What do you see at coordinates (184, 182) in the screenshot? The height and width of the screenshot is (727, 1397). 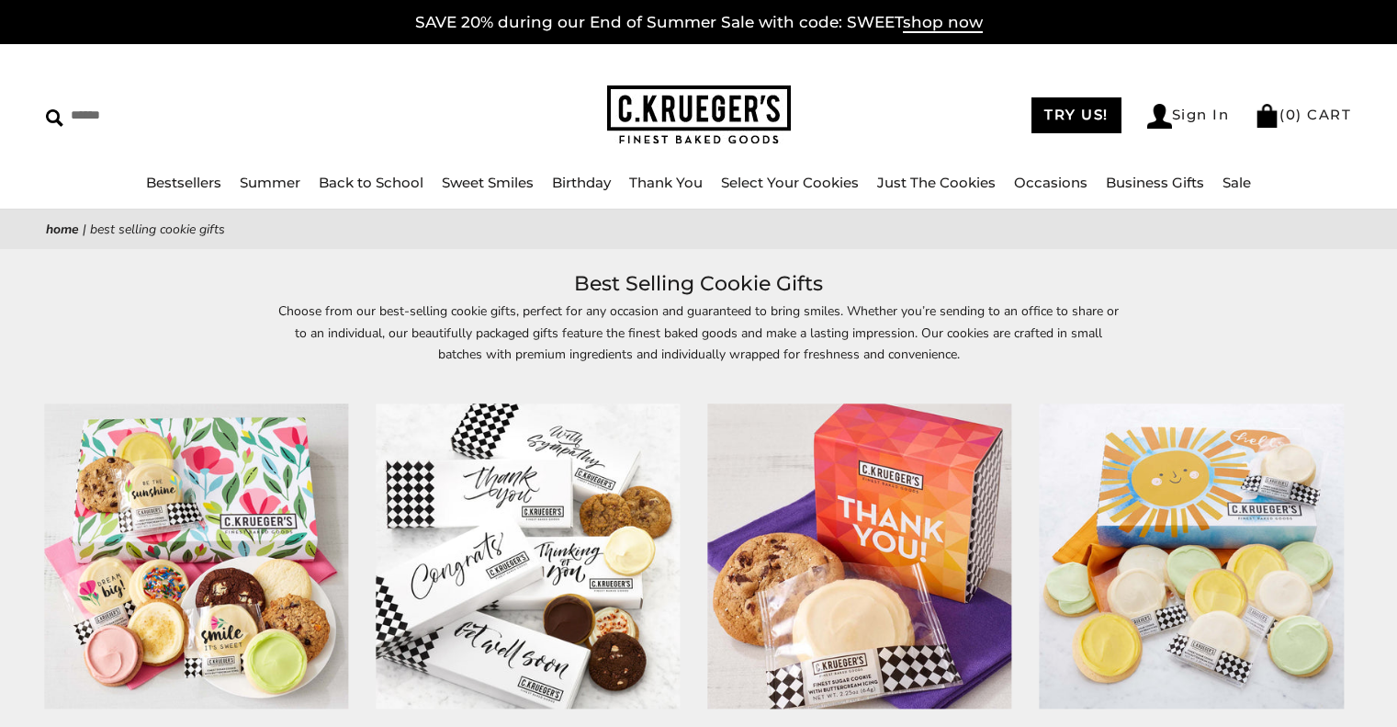 I see `a: Bestsellers` at bounding box center [184, 182].